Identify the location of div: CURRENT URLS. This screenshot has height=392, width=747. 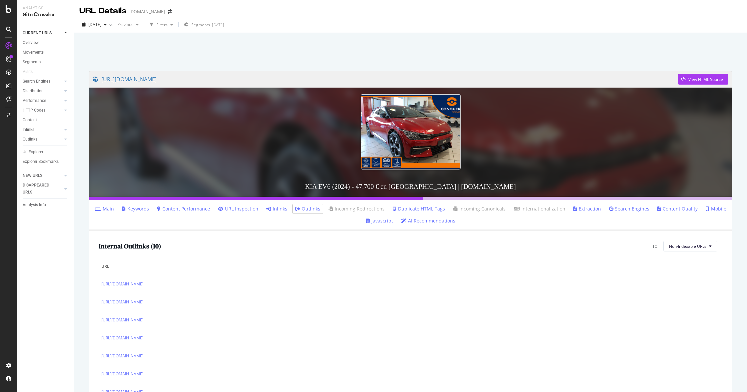
(37, 33).